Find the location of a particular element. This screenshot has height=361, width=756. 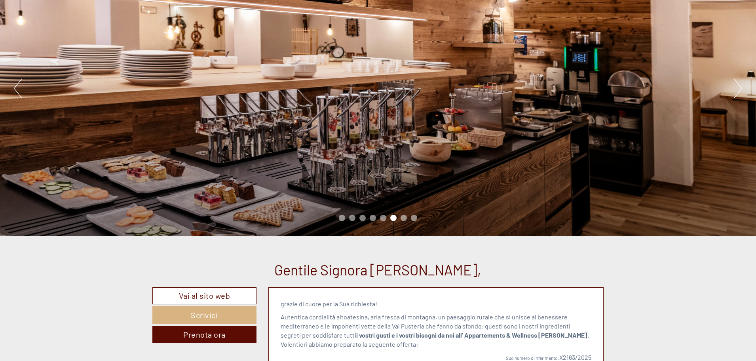

div: lunedì is located at coordinates (156, 13).